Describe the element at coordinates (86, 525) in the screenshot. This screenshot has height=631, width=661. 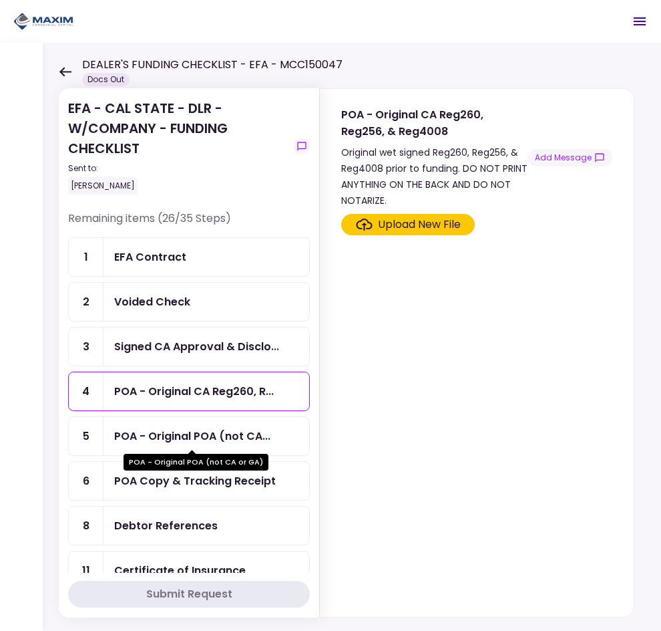
I see `div: 8` at that location.